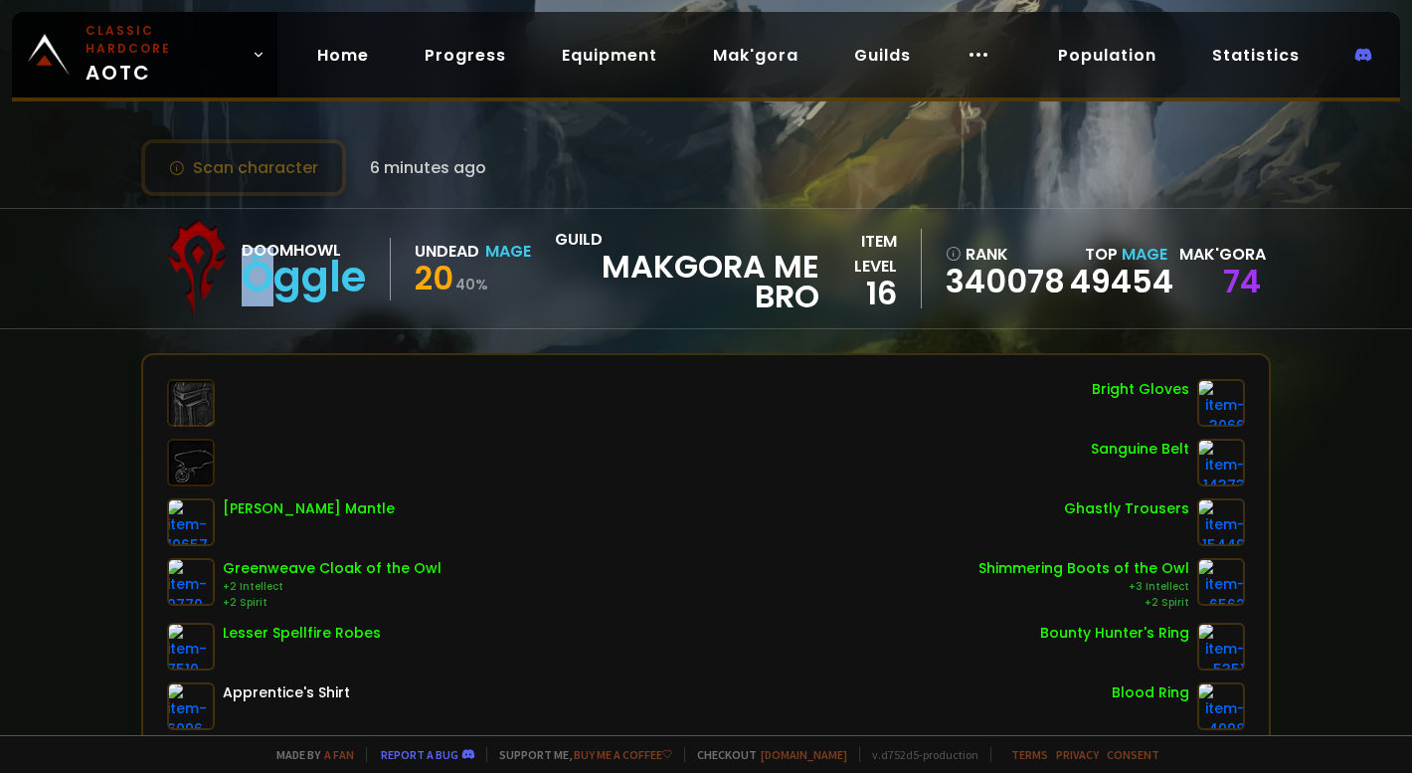  I want to click on span: v. d752d5 - production, so click(919, 754).